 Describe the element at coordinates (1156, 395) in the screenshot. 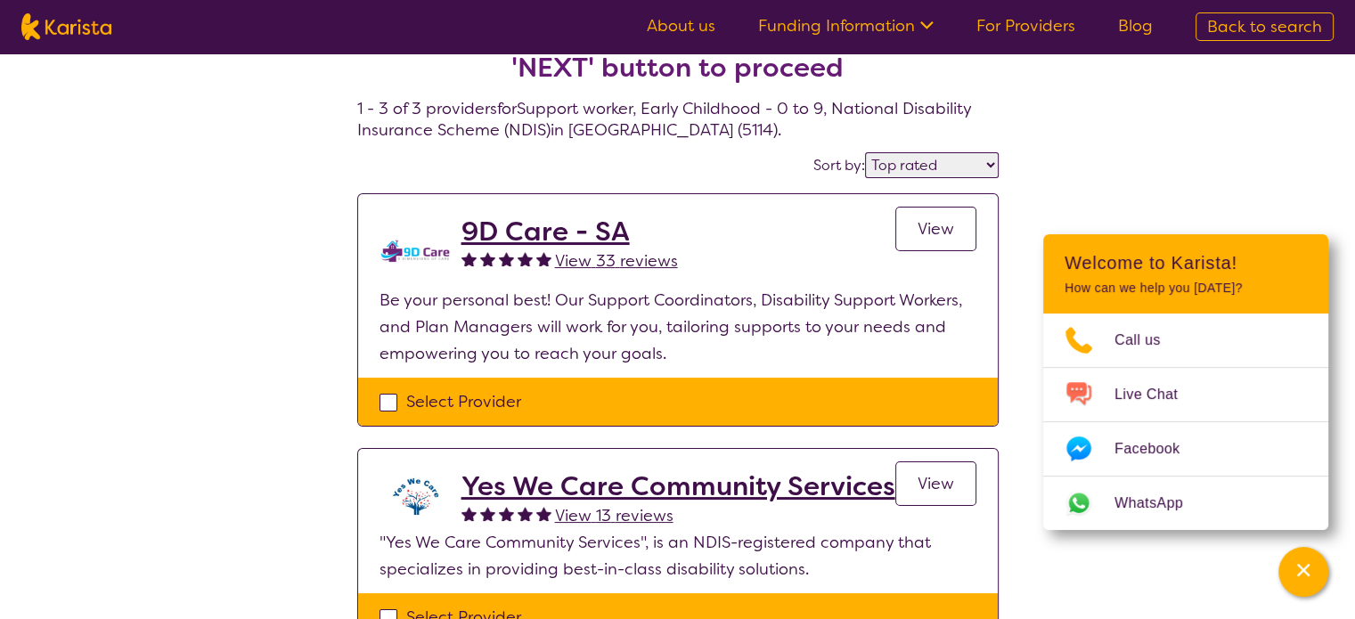

I see `span: Live Chat` at that location.